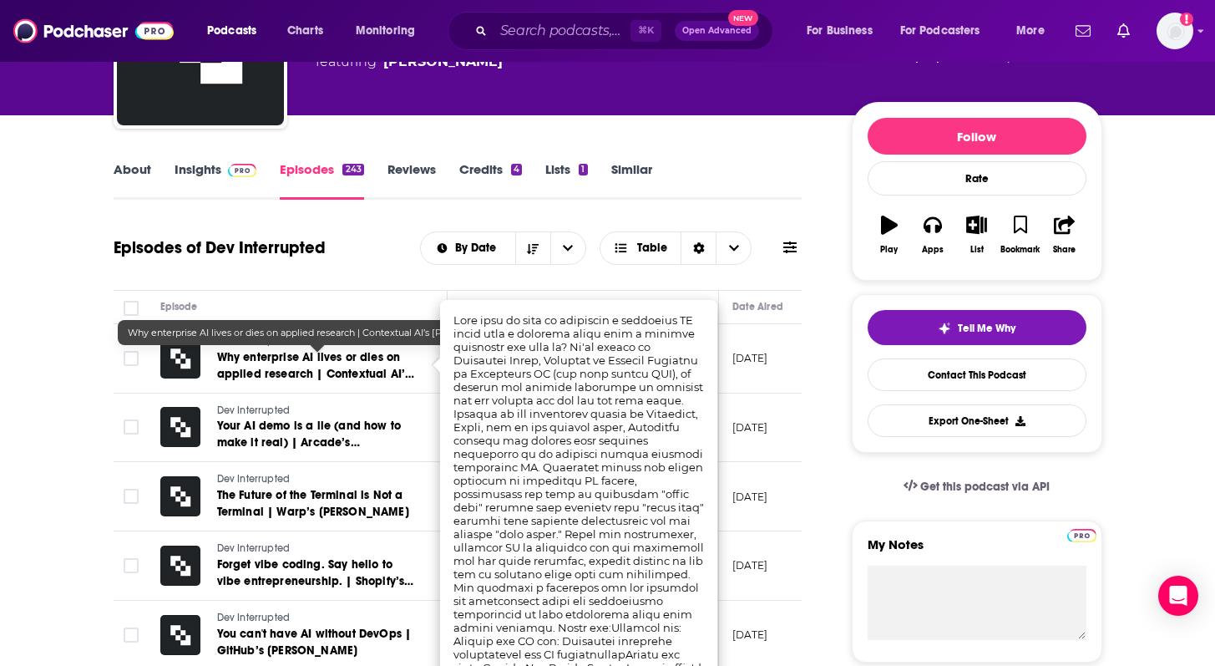 Image resolution: width=1215 pixels, height=666 pixels. I want to click on a: Get this podcast via API, so click(977, 486).